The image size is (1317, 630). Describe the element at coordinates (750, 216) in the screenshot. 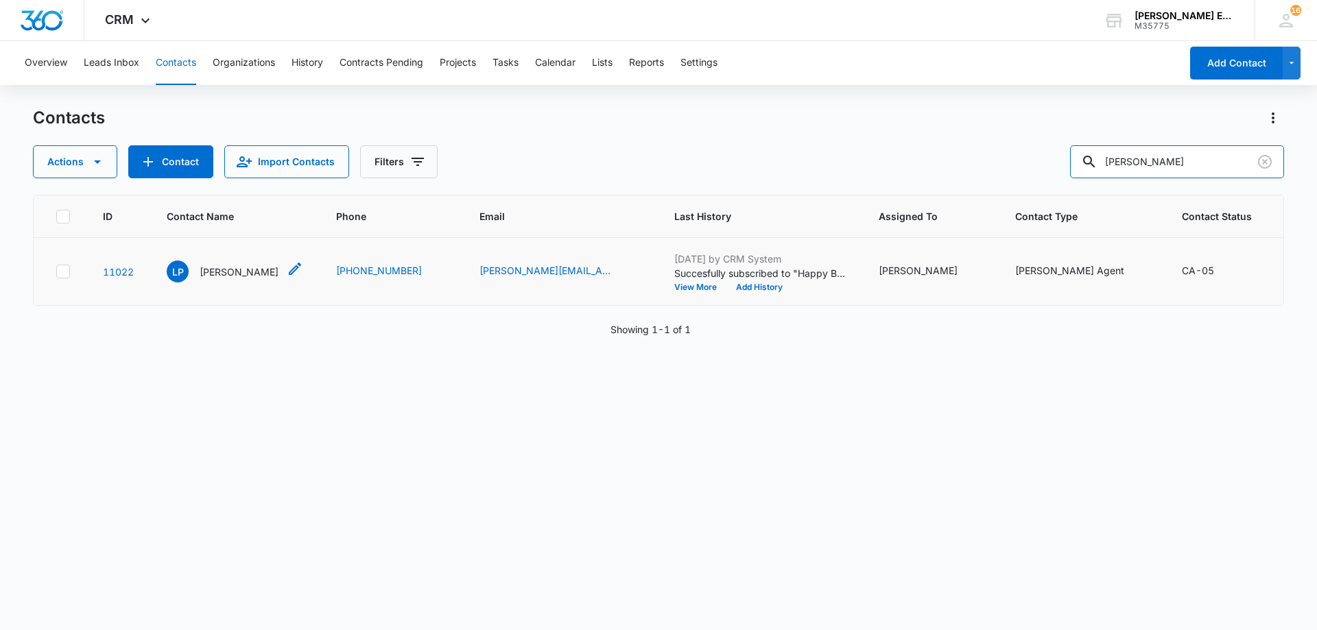

I see `span: Last History` at that location.